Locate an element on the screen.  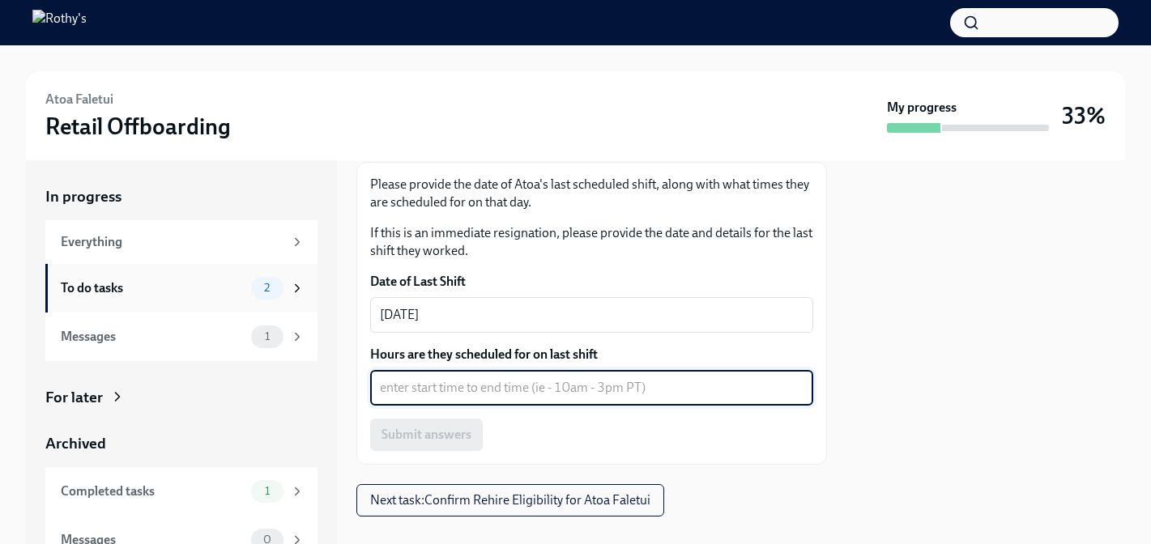
h6: Atoa Faletui is located at coordinates (79, 100).